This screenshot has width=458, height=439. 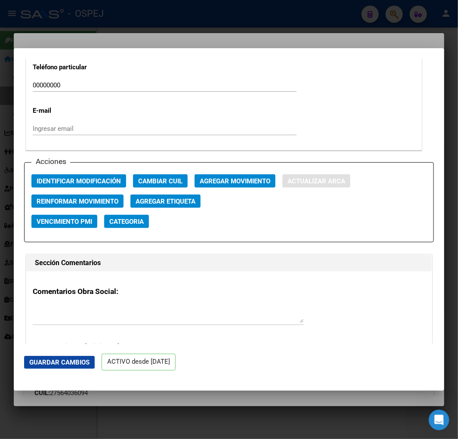 What do you see at coordinates (316, 181) in the screenshot?
I see `button: Actualizar ARCA` at bounding box center [316, 181].